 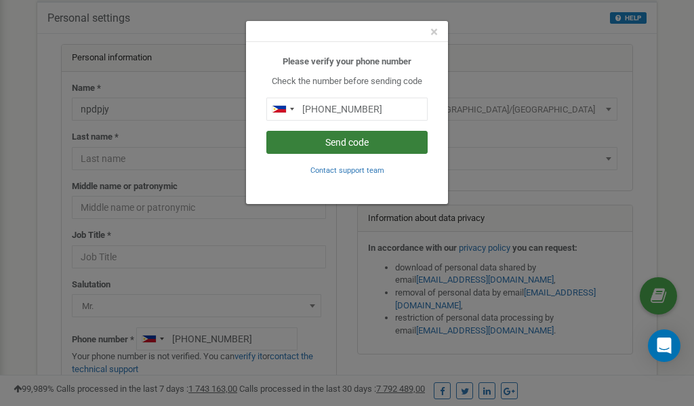 What do you see at coordinates (347, 81) in the screenshot?
I see `p: Check the number before sending code` at bounding box center [347, 81].